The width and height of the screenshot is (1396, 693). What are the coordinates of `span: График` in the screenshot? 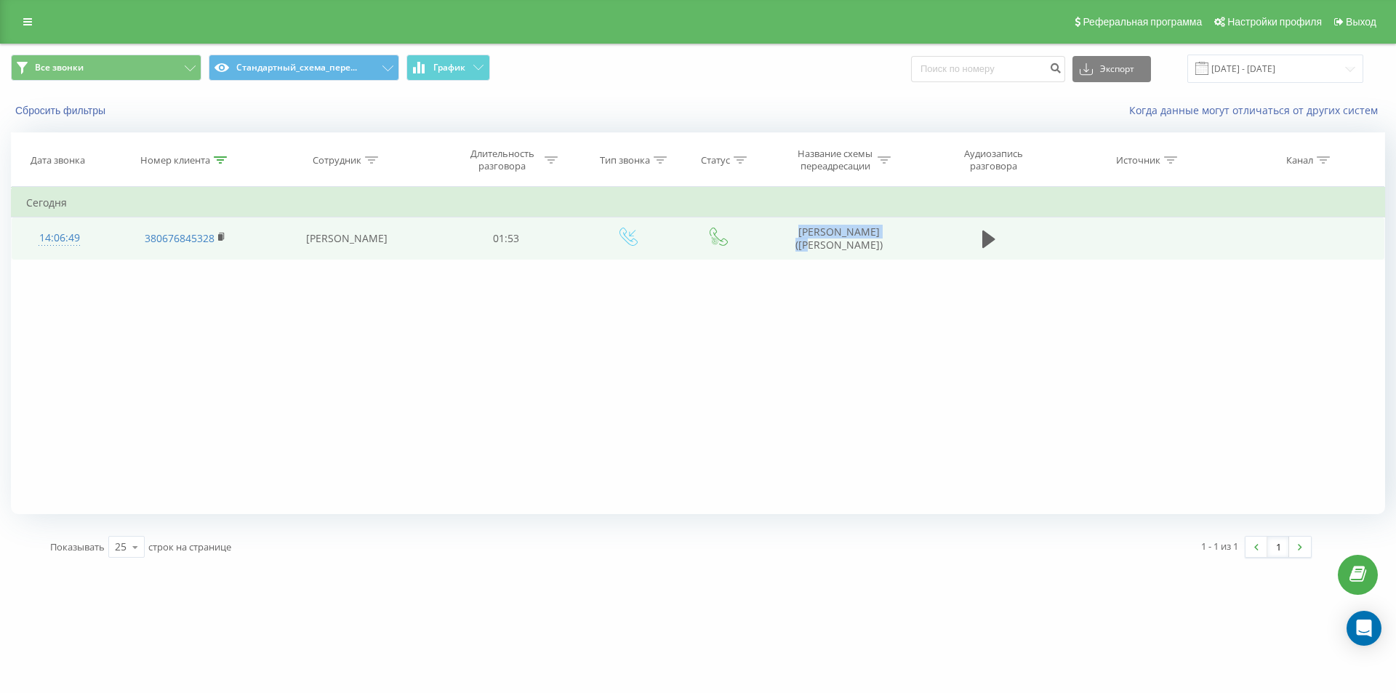 It's located at (449, 68).